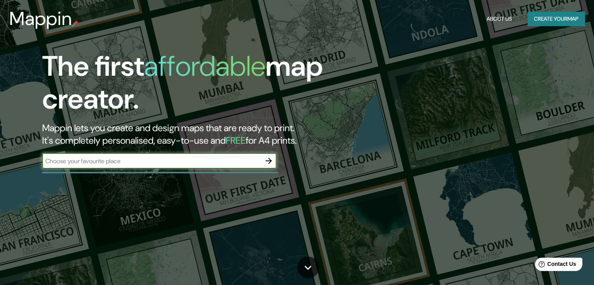 This screenshot has height=285, width=594. Describe the element at coordinates (41, 19) in the screenshot. I see `h3: Mappin` at that location.